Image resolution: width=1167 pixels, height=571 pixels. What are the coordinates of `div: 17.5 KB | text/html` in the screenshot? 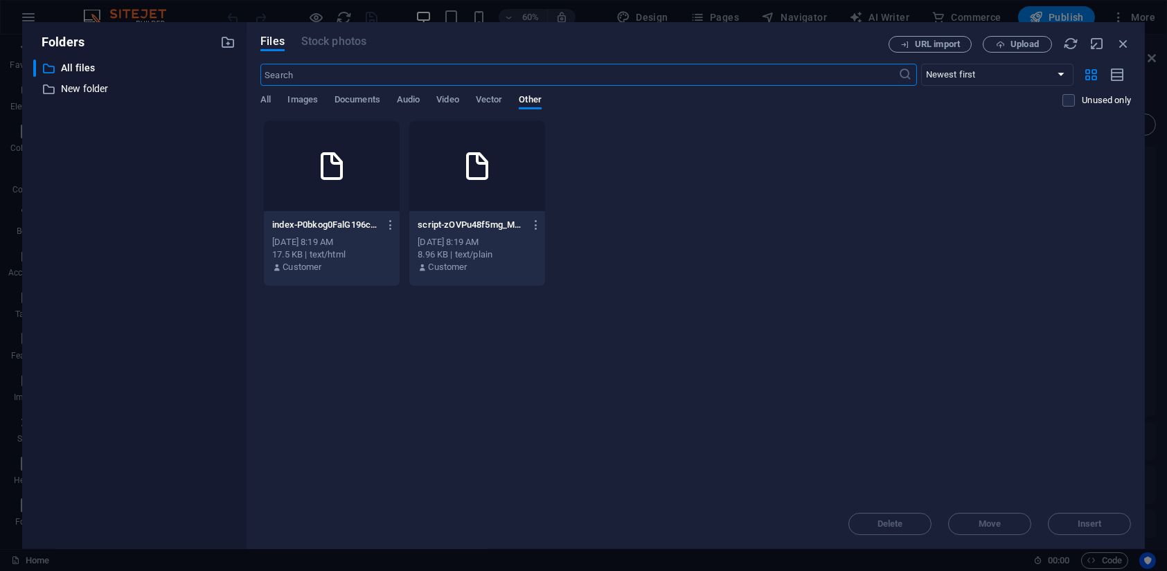 It's located at (332, 255).